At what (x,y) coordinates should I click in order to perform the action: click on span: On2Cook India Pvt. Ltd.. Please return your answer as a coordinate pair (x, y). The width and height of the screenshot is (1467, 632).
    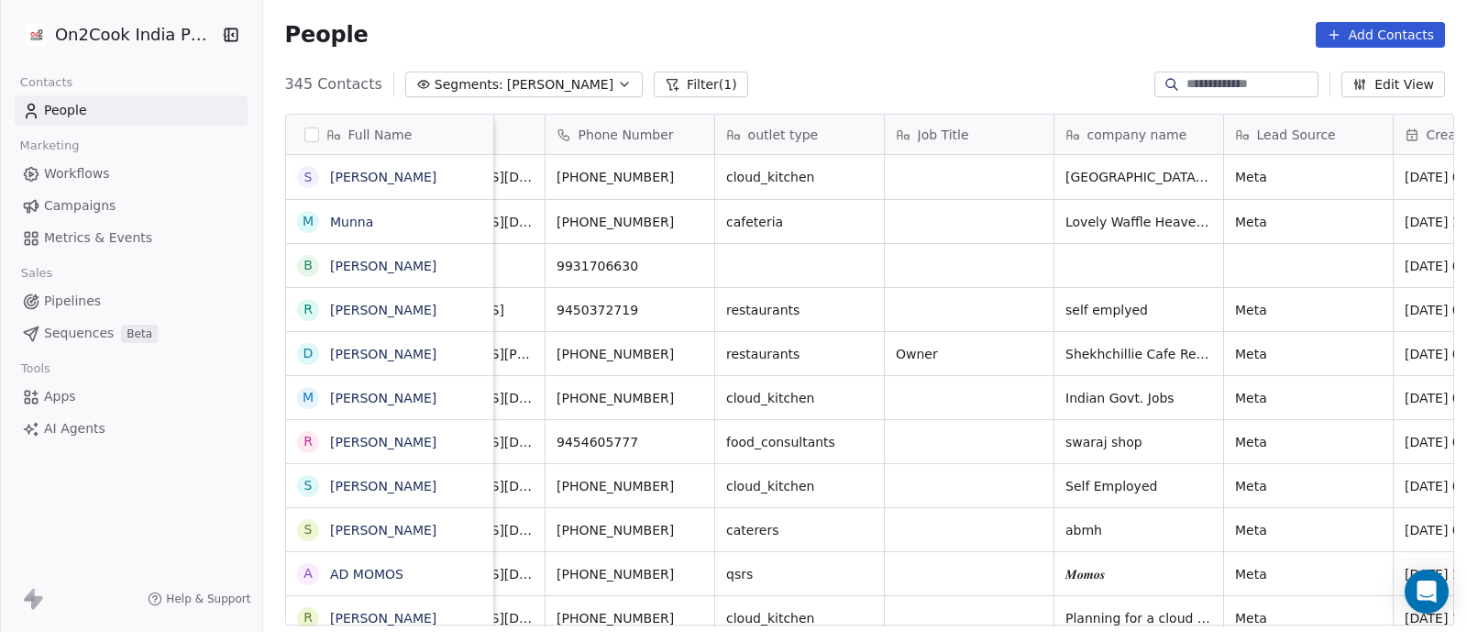
    Looking at the image, I should click on (135, 35).